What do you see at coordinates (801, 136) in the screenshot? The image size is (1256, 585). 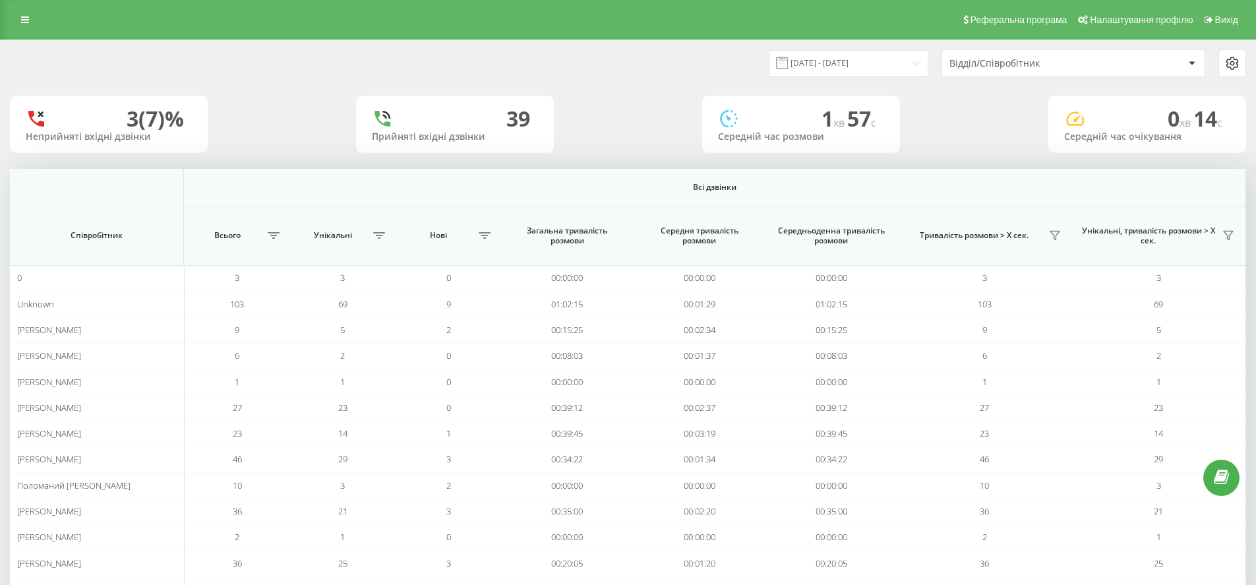 I see `div: Середній час розмови` at bounding box center [801, 136].